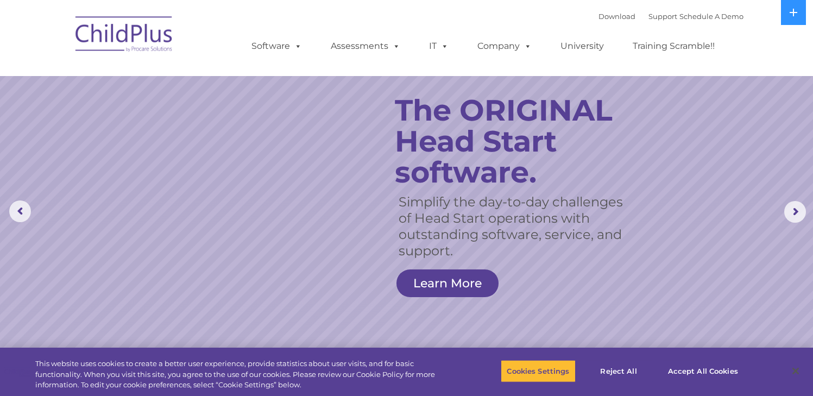 The image size is (813, 396). Describe the element at coordinates (241, 374) in the screenshot. I see `div: This website uses cookies to create a better user experience, provide statistics about user visit...` at that location.